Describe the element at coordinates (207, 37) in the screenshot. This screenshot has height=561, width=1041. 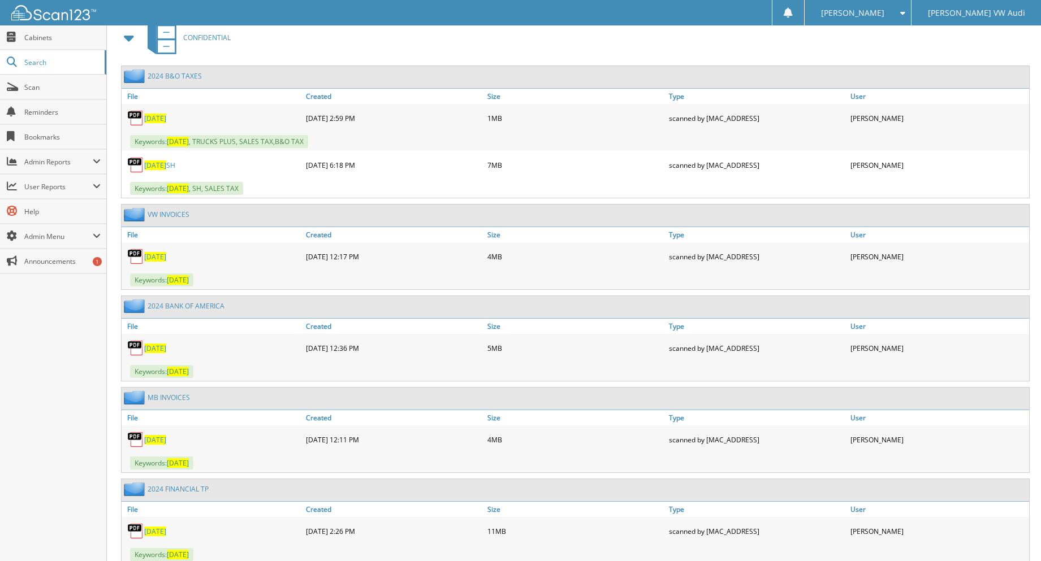
I see `span: CONFIDENTIAL` at that location.